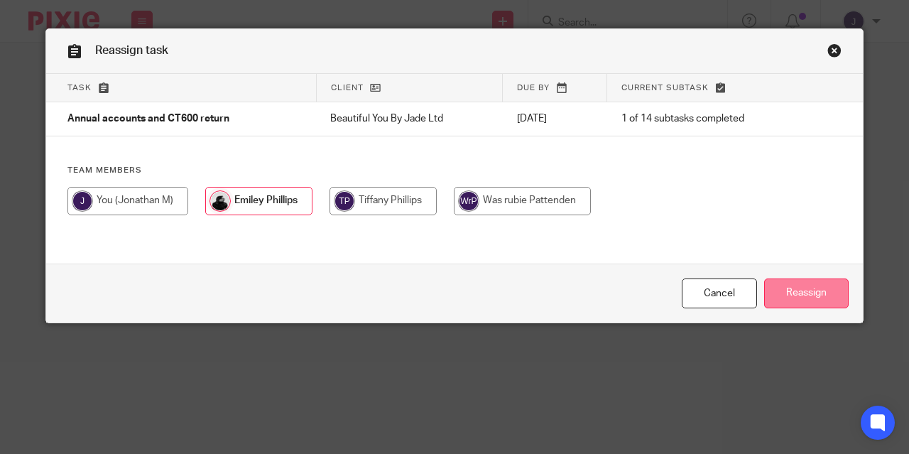 The height and width of the screenshot is (454, 909). Describe the element at coordinates (533, 87) in the screenshot. I see `span: Due by` at that location.